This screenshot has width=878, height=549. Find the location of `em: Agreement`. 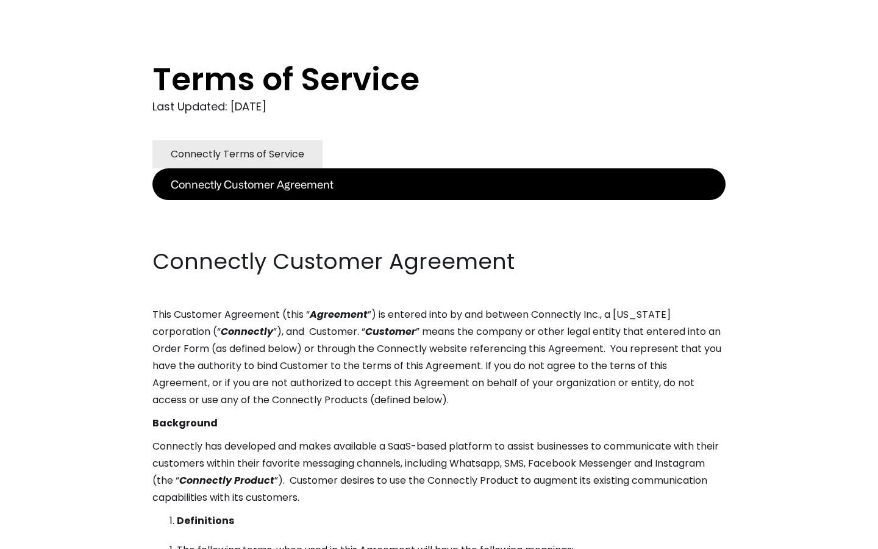

em: Agreement is located at coordinates (338, 314).